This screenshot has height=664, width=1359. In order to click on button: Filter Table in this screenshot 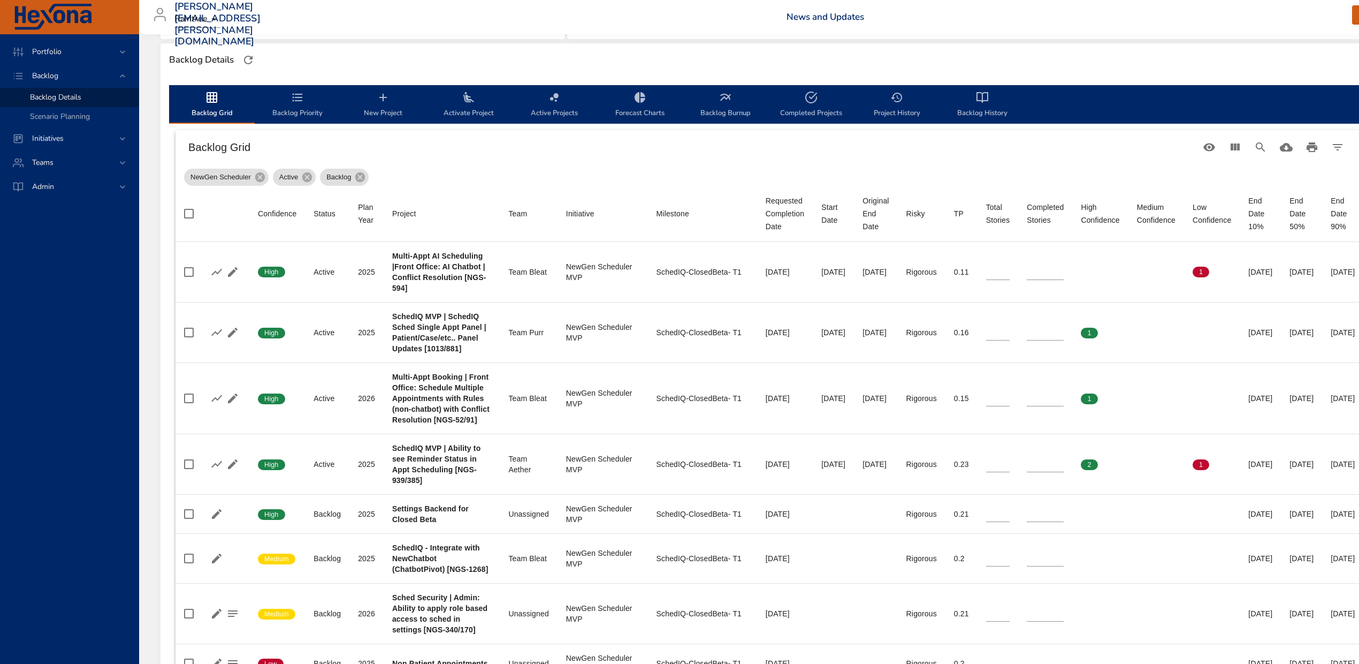, I will do `click(1338, 147)`.